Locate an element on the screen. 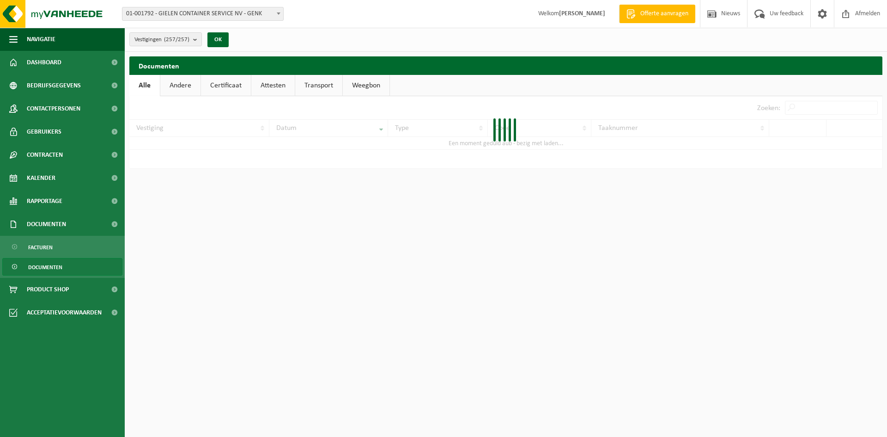 Image resolution: width=887 pixels, height=437 pixels. a: Alle is located at coordinates (145, 85).